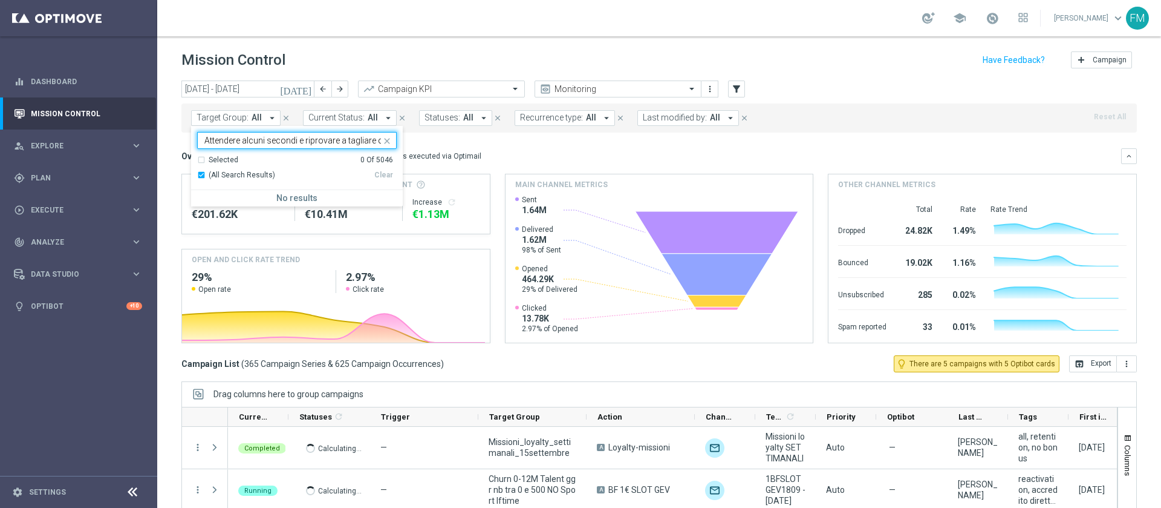  I want to click on i: gps_fixed, so click(19, 178).